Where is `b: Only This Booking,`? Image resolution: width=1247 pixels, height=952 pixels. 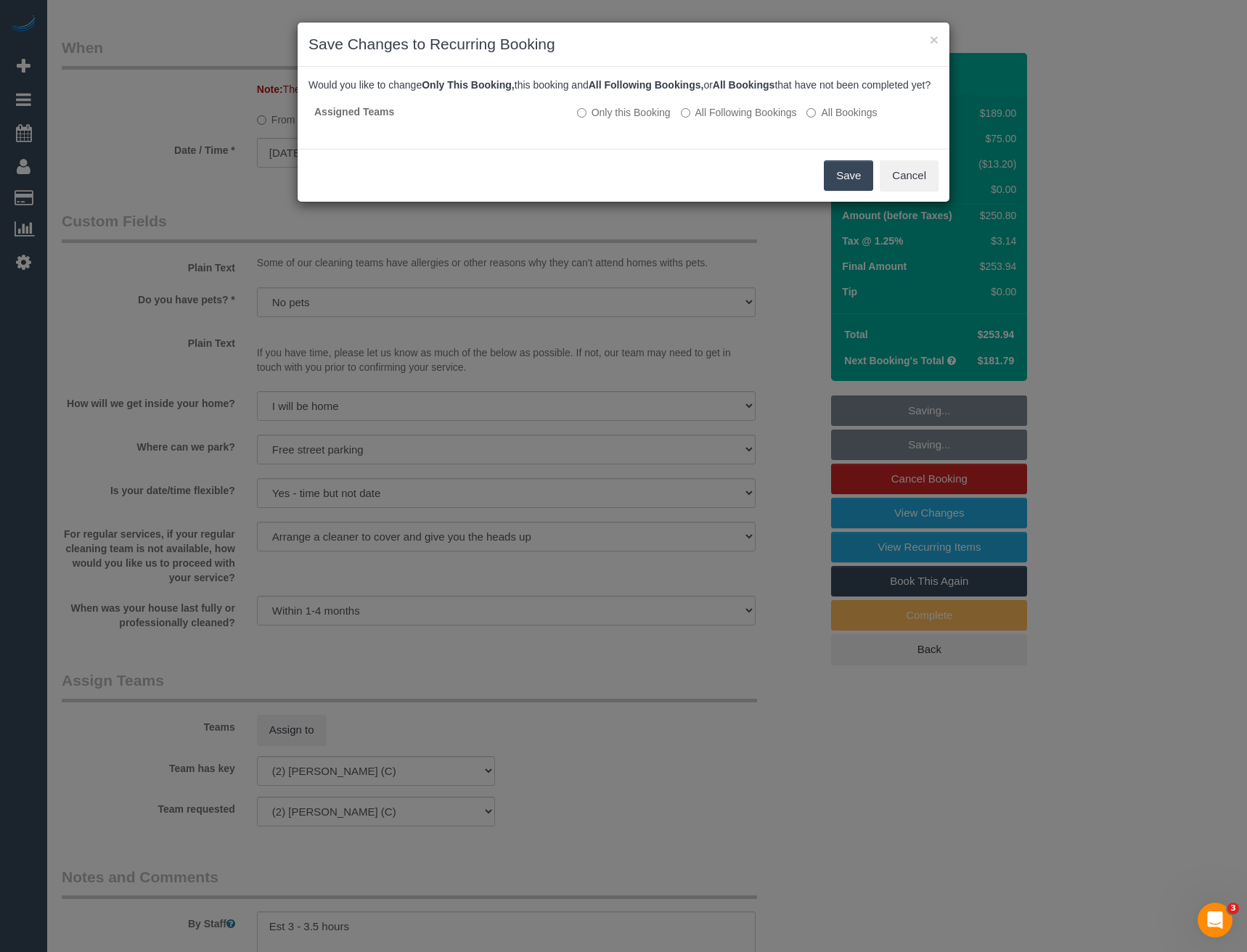 b: Only This Booking, is located at coordinates (468, 85).